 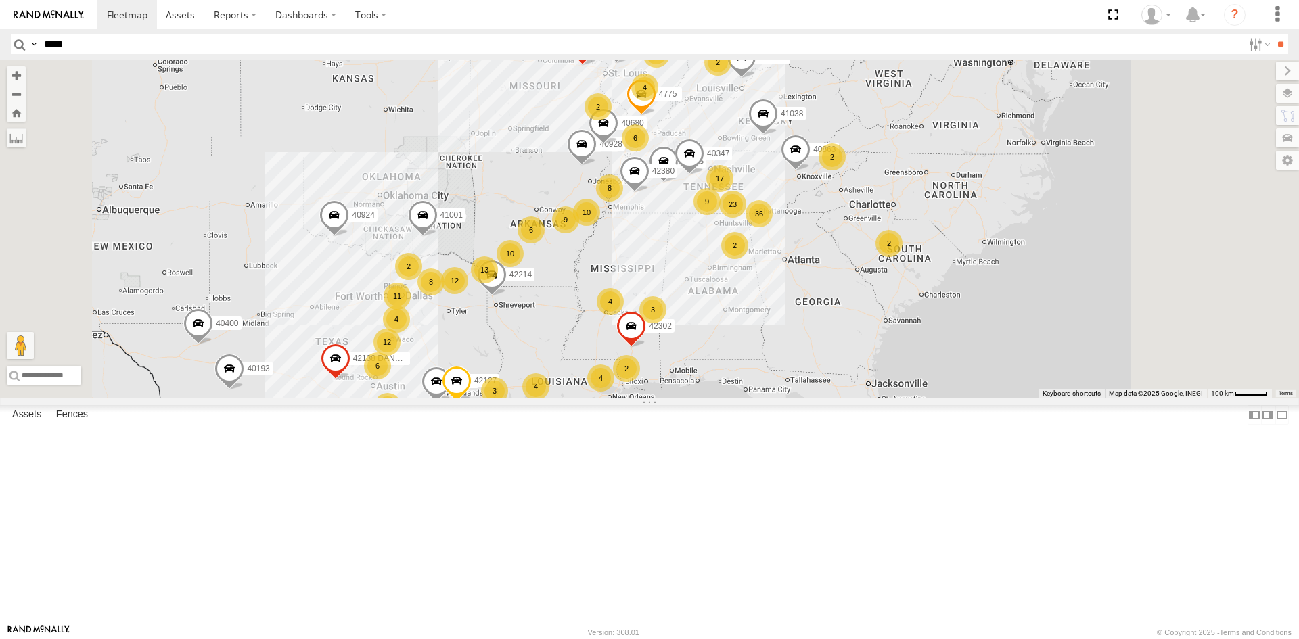 I want to click on span: 40400, so click(x=227, y=323).